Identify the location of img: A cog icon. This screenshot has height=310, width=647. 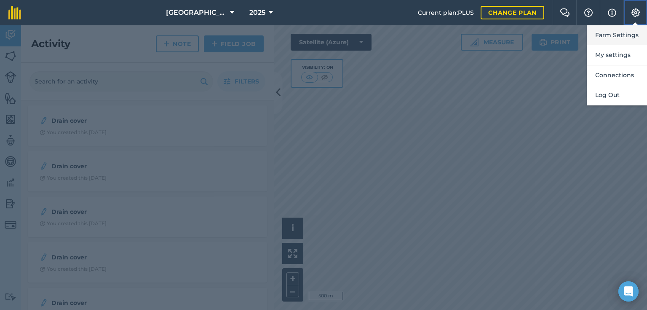
(636, 13).